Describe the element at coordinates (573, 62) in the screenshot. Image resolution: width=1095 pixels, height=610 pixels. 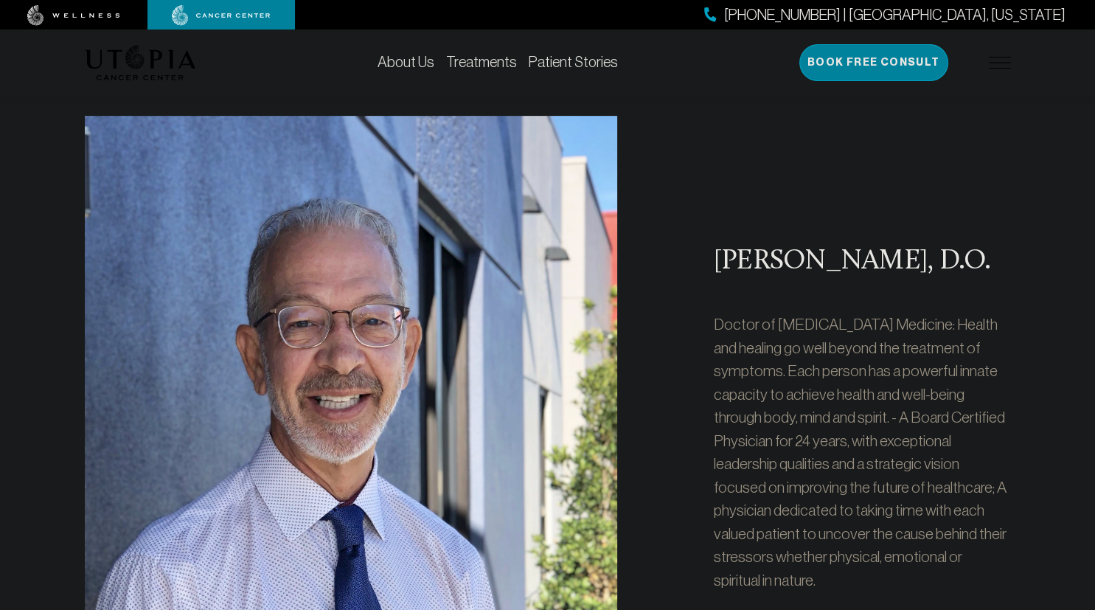
I see `a: Patient Stories` at that location.